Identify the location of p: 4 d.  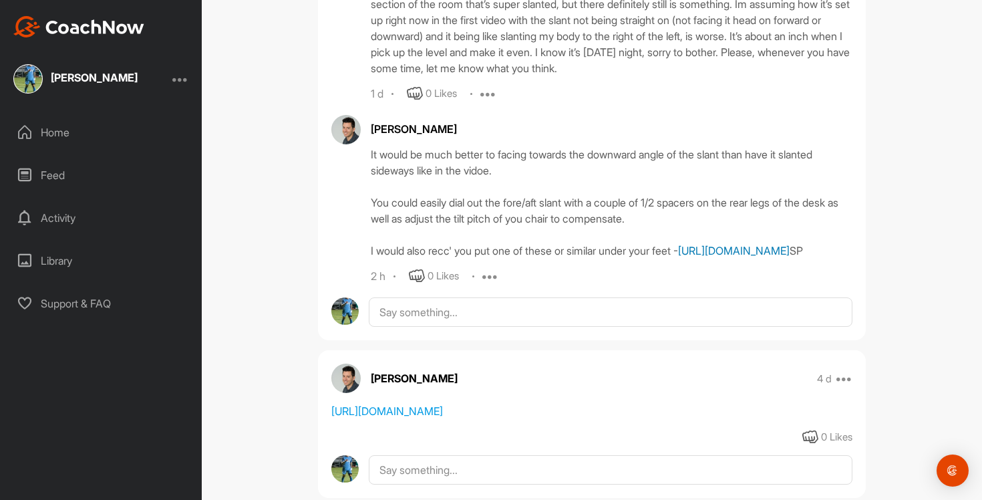
(824, 379).